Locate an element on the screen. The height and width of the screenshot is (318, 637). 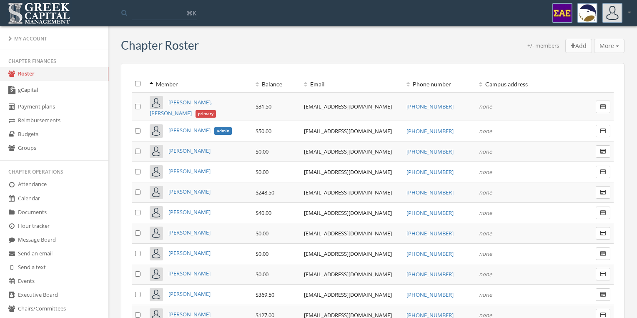
span: $31.50 is located at coordinates (264, 106).